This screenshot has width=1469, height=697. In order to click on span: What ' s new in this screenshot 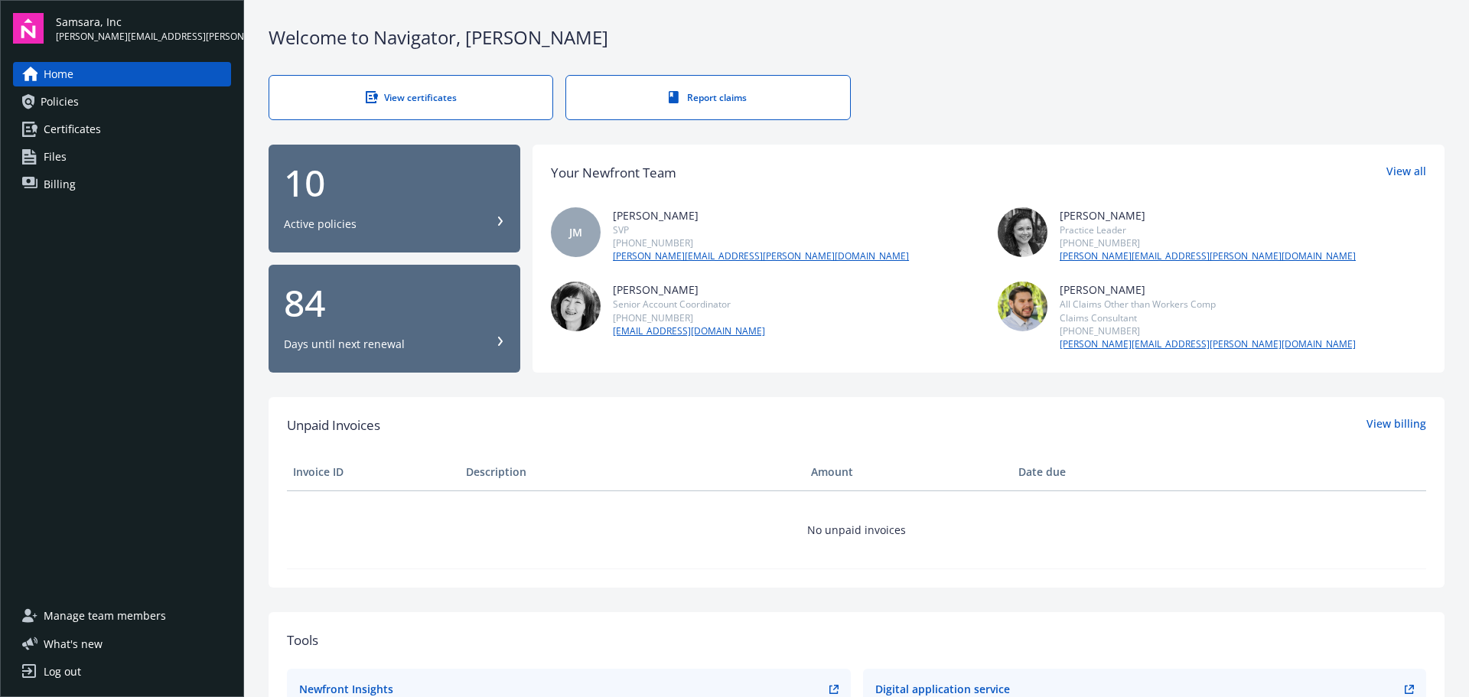, I will do `click(73, 644)`.